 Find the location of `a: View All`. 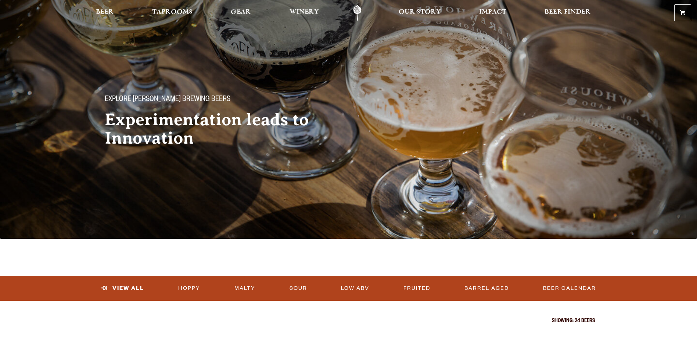

a: View All is located at coordinates (122, 288).